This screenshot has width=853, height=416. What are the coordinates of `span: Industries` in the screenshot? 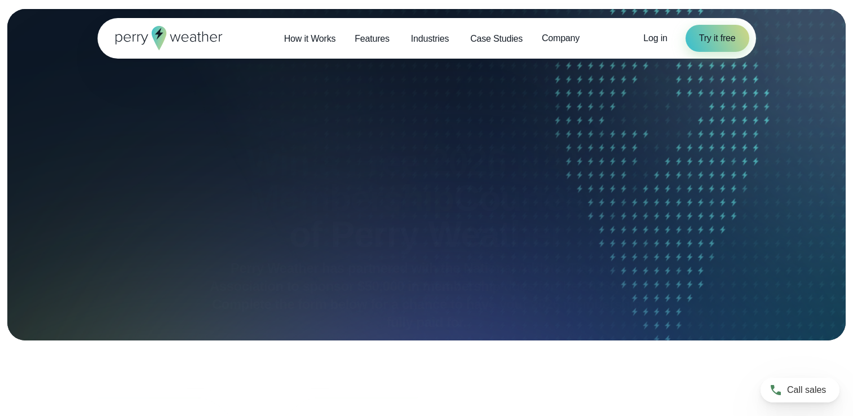 It's located at (429, 39).